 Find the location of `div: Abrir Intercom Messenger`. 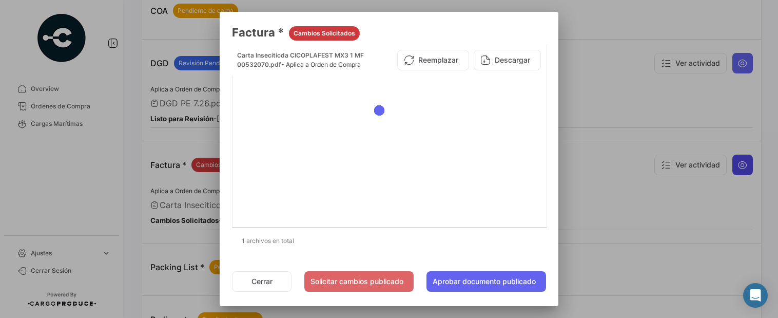

div: Abrir Intercom Messenger is located at coordinates (755, 295).